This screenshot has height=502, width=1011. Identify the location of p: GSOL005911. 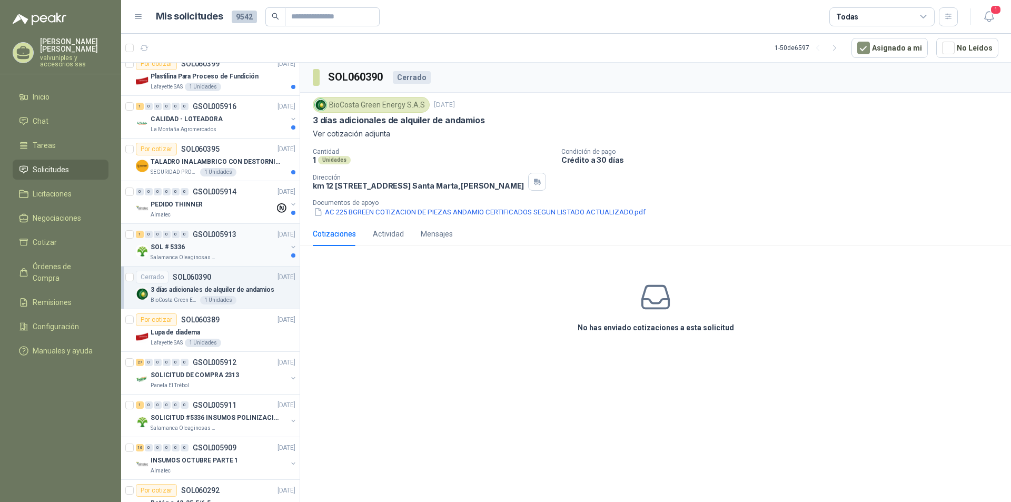
(214, 405).